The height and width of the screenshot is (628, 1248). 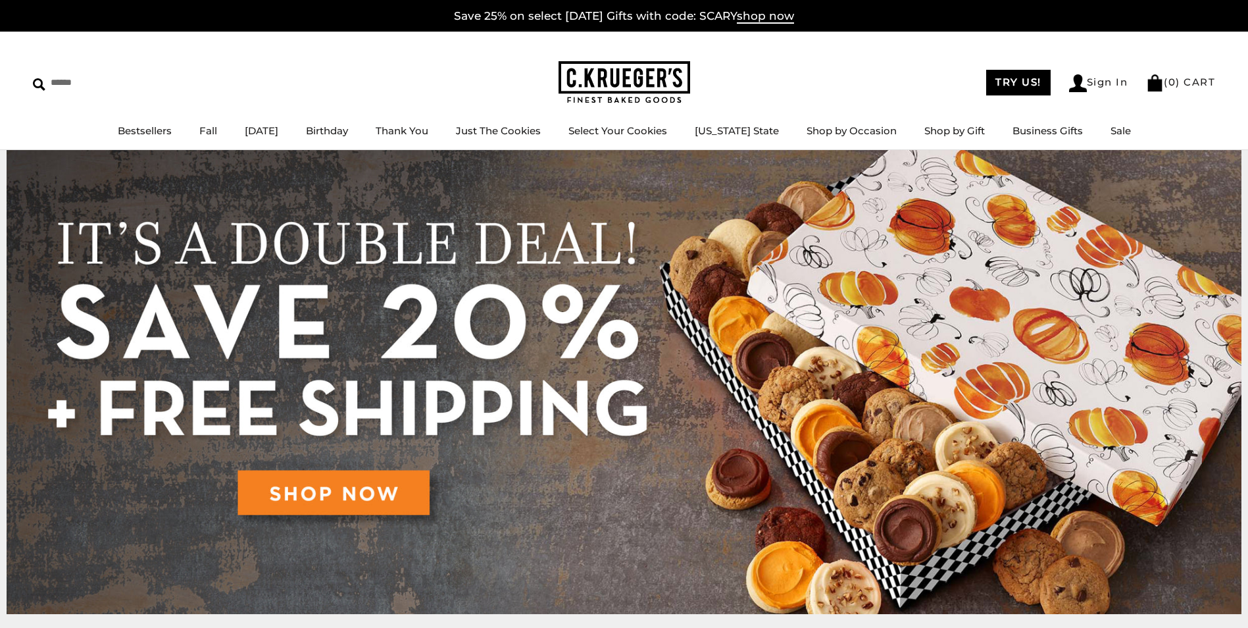 What do you see at coordinates (851, 130) in the screenshot?
I see `a: Shop by Occasion` at bounding box center [851, 130].